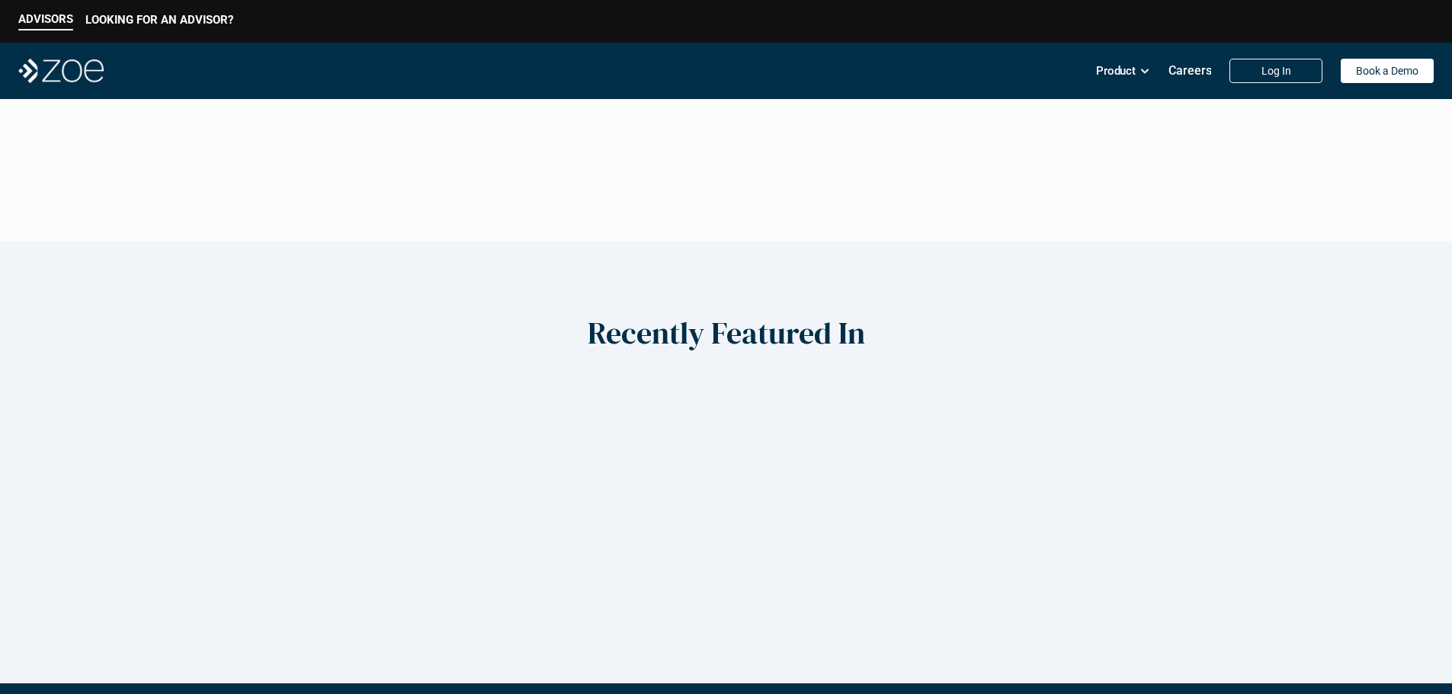  I want to click on p: Product, so click(1116, 71).